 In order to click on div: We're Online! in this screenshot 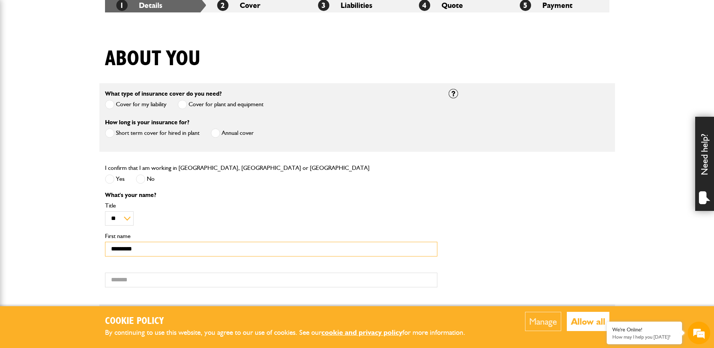, I will do `click(644, 329)`.